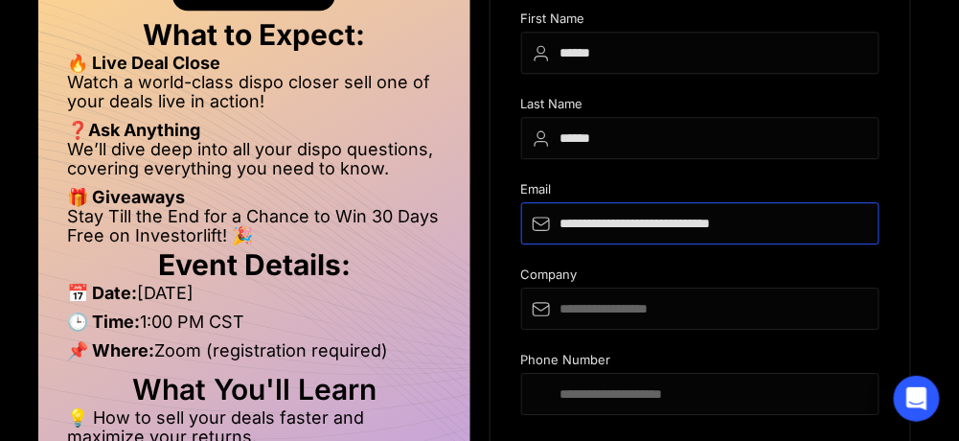 The image size is (959, 441). What do you see at coordinates (102, 292) in the screenshot?
I see `strong: 📅 Date:` at bounding box center [102, 292].